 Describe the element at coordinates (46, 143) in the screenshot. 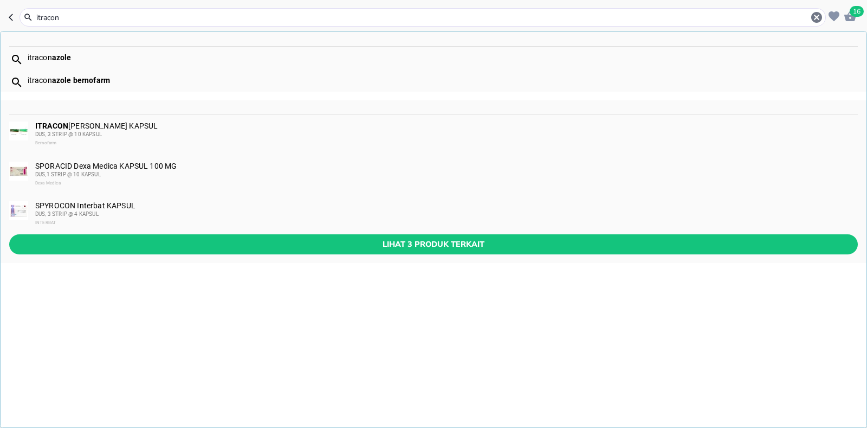

I see `span: Bernofarm` at that location.